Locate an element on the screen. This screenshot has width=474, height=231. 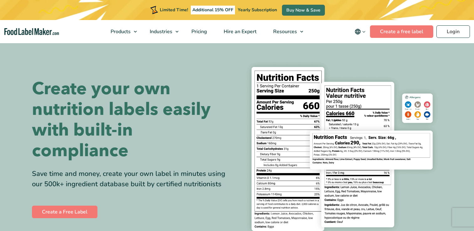
a: Products is located at coordinates (121, 32).